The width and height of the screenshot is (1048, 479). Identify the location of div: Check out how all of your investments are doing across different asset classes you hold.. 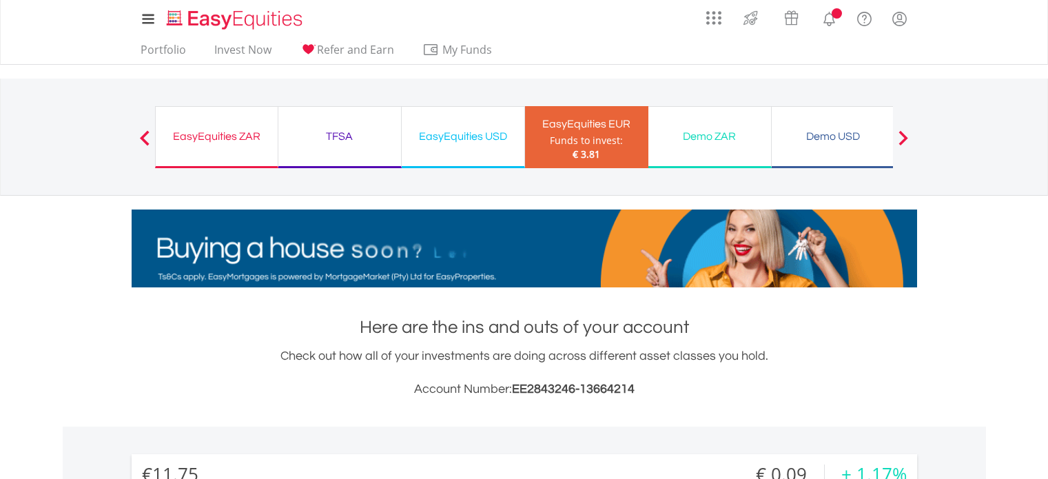
(524, 373).